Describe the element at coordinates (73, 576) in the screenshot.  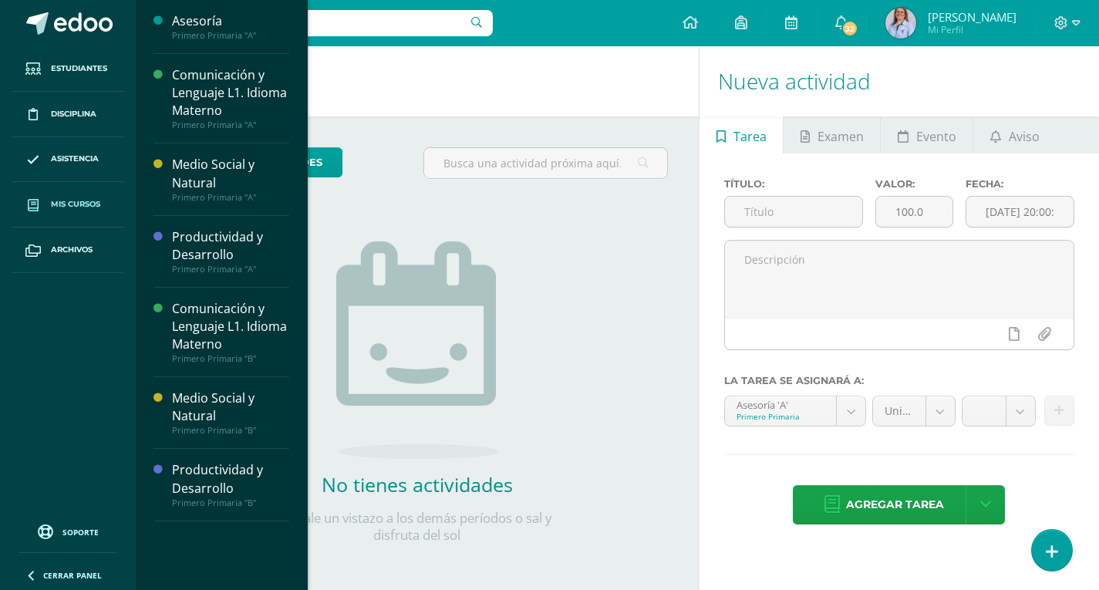
I see `span: Cerrar panel` at that location.